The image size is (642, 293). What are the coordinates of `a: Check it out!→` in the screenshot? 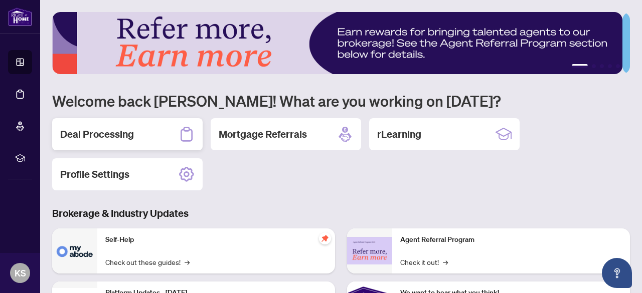 It's located at (423, 262).